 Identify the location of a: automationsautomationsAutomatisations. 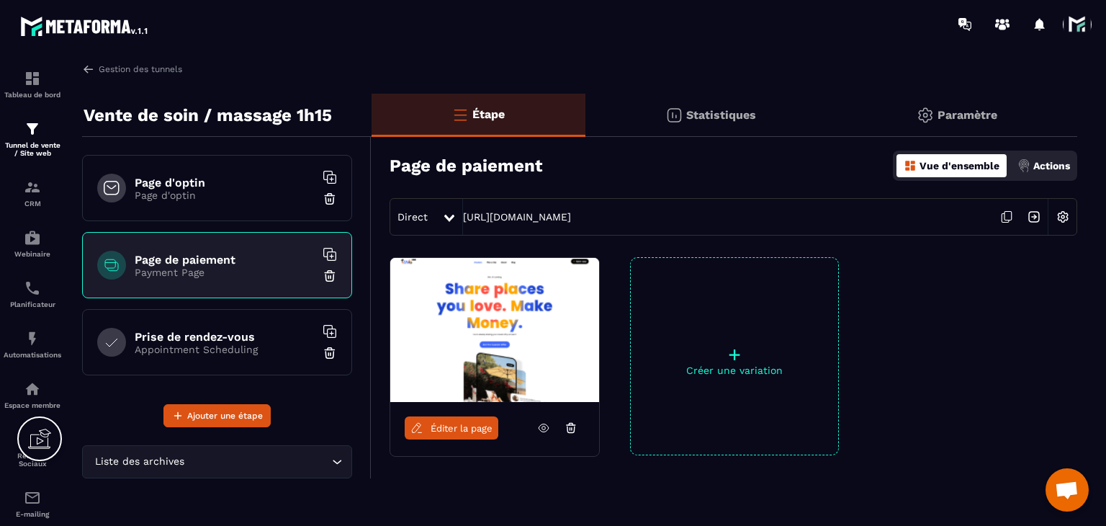
(32, 344).